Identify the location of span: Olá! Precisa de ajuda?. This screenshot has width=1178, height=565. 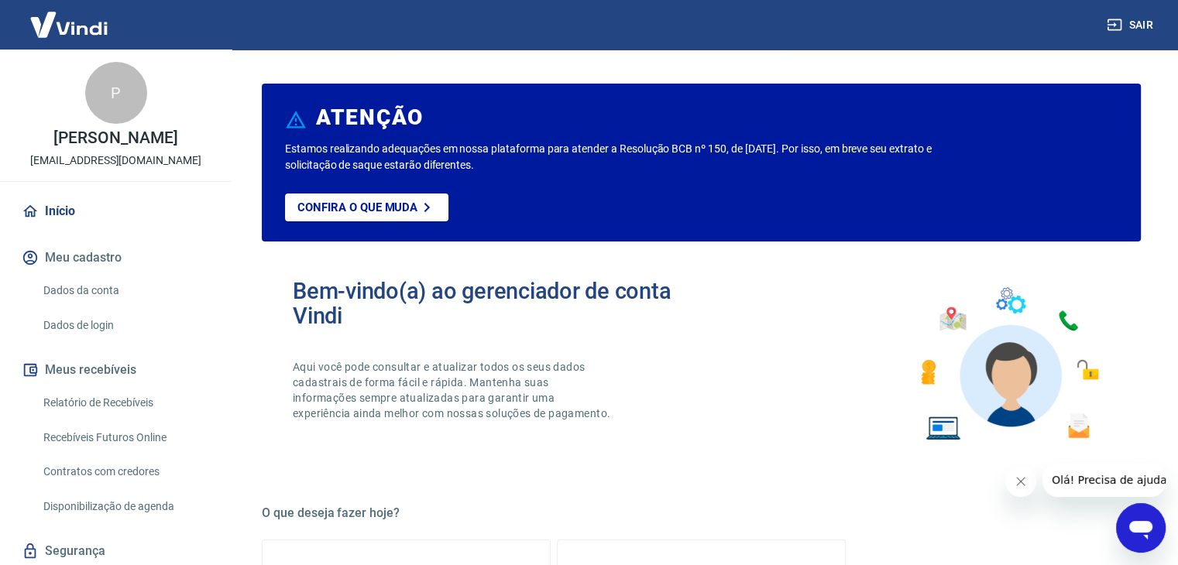
(70, 17).